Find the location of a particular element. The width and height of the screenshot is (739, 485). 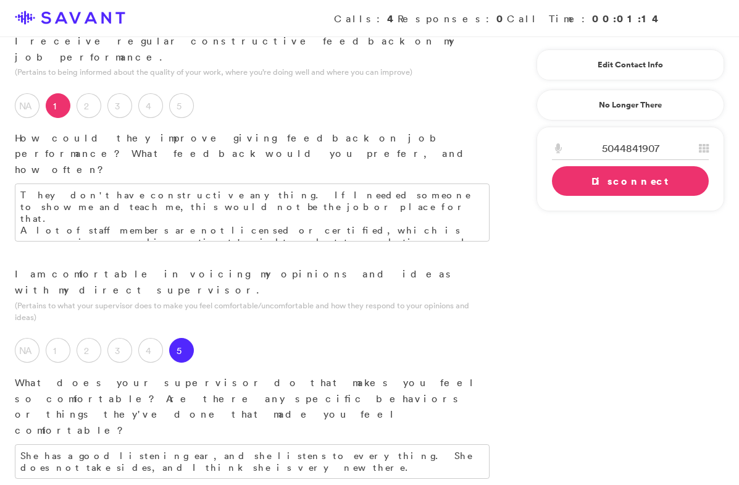

p: What does your supervisor do that makes you feel so comfortable? Are there any specific behaviors... is located at coordinates (252, 406).